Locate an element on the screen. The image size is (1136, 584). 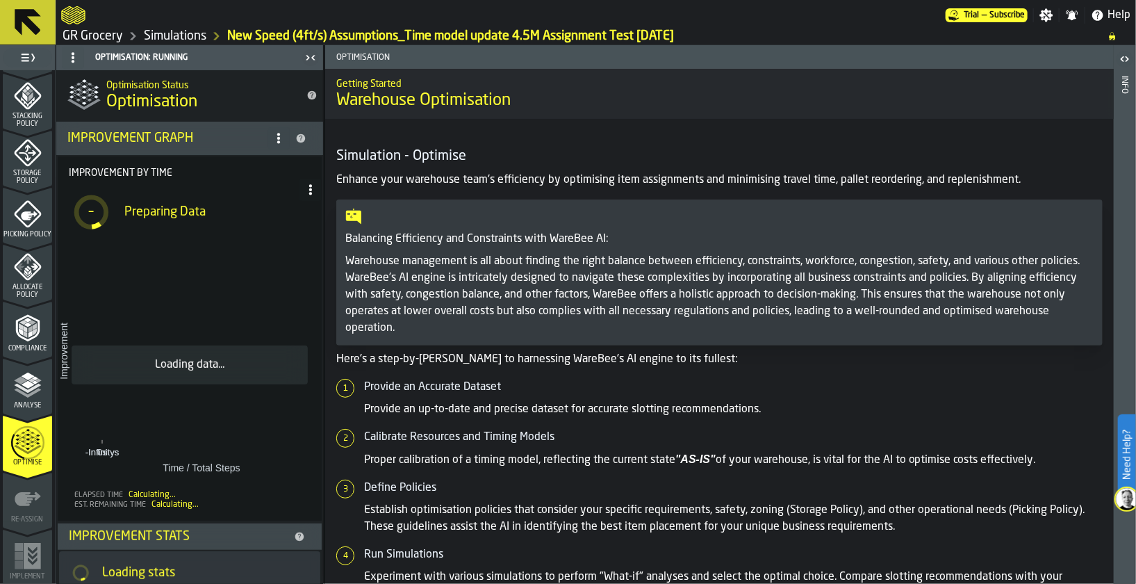
h5: Calibrate Resources and Timing Models is located at coordinates (733, 437).